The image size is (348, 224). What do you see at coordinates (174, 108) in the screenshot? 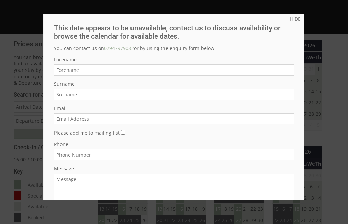
I see `label: Email` at bounding box center [174, 108].